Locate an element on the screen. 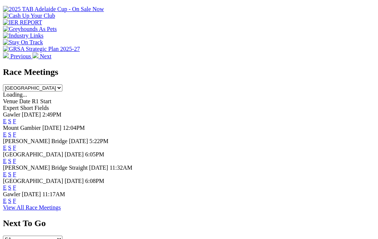 This screenshot has height=239, width=378. img: Cash Up Your Club is located at coordinates (29, 16).